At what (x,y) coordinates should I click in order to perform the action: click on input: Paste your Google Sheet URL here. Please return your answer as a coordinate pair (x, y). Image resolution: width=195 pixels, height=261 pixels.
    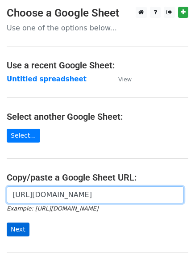
    Looking at the image, I should click on (95, 195).